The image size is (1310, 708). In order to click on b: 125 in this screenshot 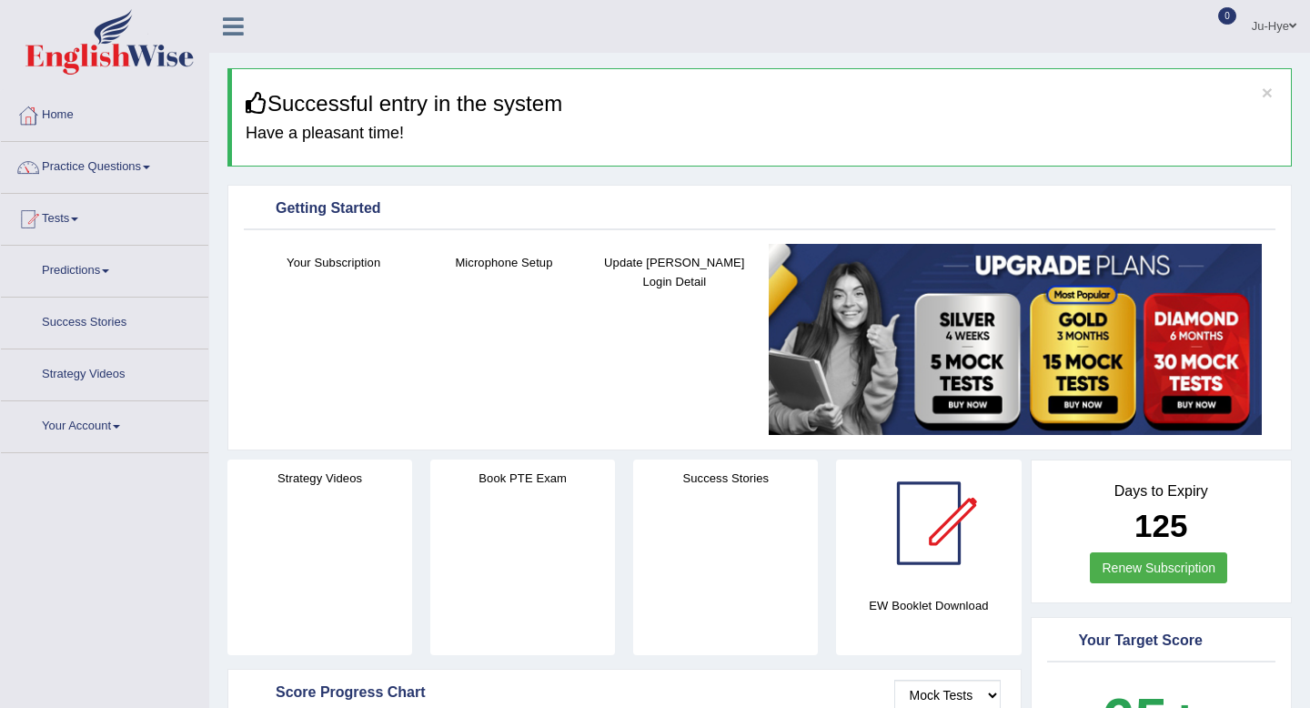, I will do `click(1161, 525)`.